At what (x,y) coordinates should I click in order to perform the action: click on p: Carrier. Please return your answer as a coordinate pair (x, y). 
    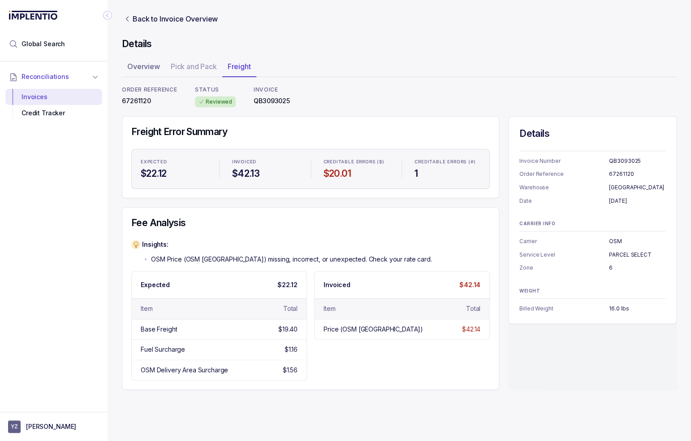
    Looking at the image, I should click on (564, 241).